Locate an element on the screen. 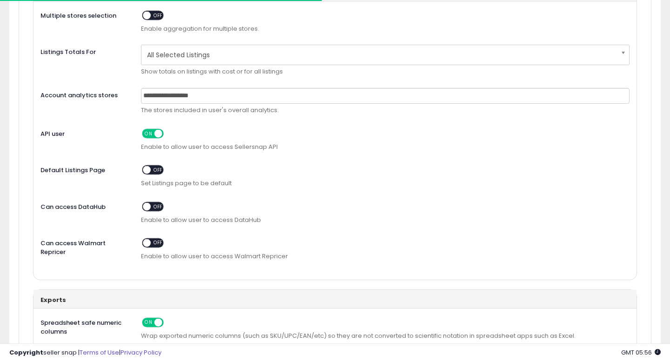 This screenshot has width=670, height=362. div: seller snap | | is located at coordinates (85, 353).